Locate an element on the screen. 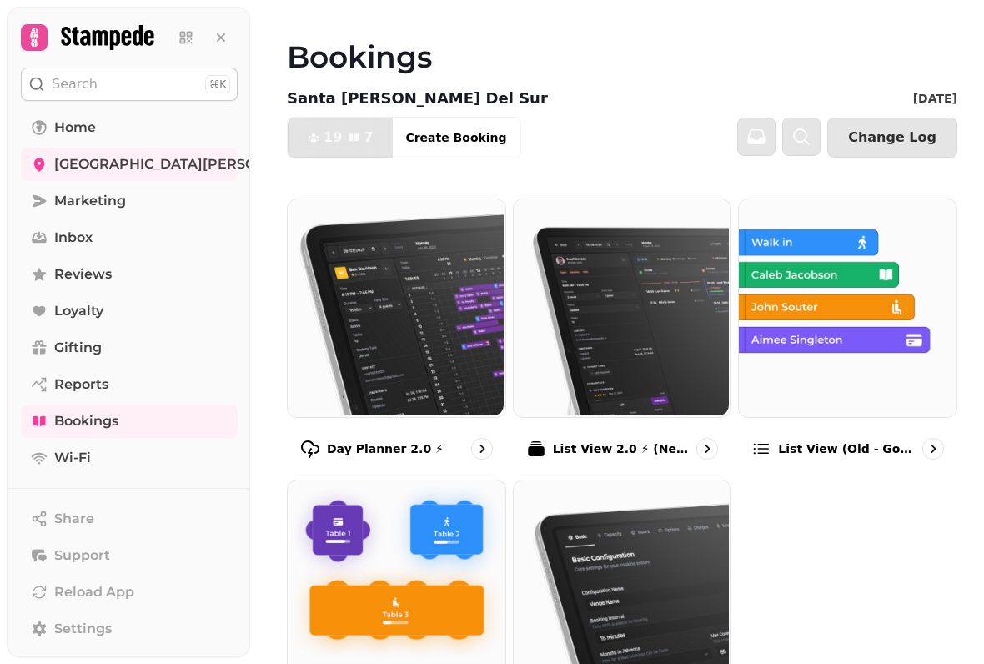 The width and height of the screenshot is (984, 664). span: Reload App is located at coordinates (94, 592).